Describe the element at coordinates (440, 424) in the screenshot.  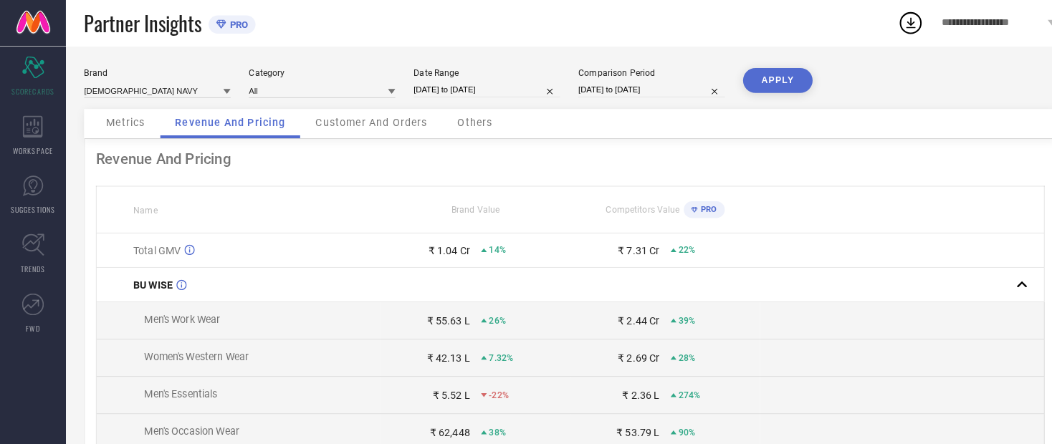
I see `div: ₹ 62,448` at that location.